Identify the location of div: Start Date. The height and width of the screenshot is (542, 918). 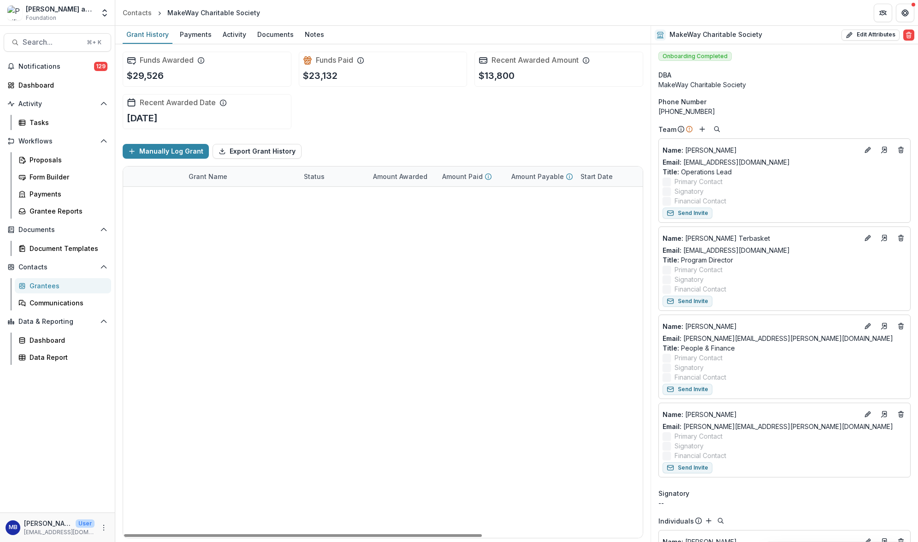
(609, 176).